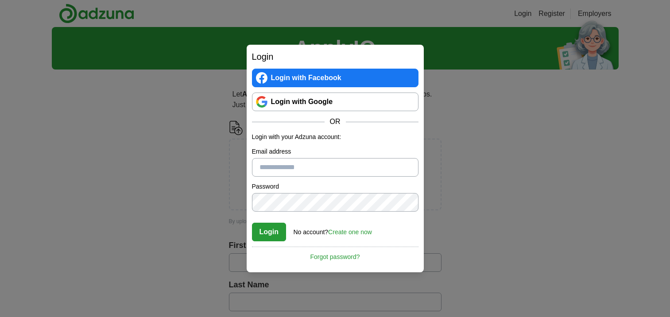  I want to click on p: Login with your Adzuna account:, so click(335, 137).